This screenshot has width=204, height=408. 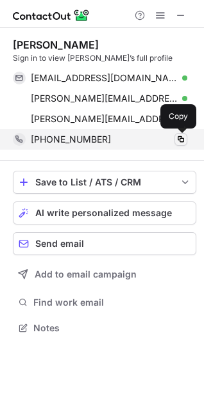 I want to click on button: Find work email, so click(x=104, y=303).